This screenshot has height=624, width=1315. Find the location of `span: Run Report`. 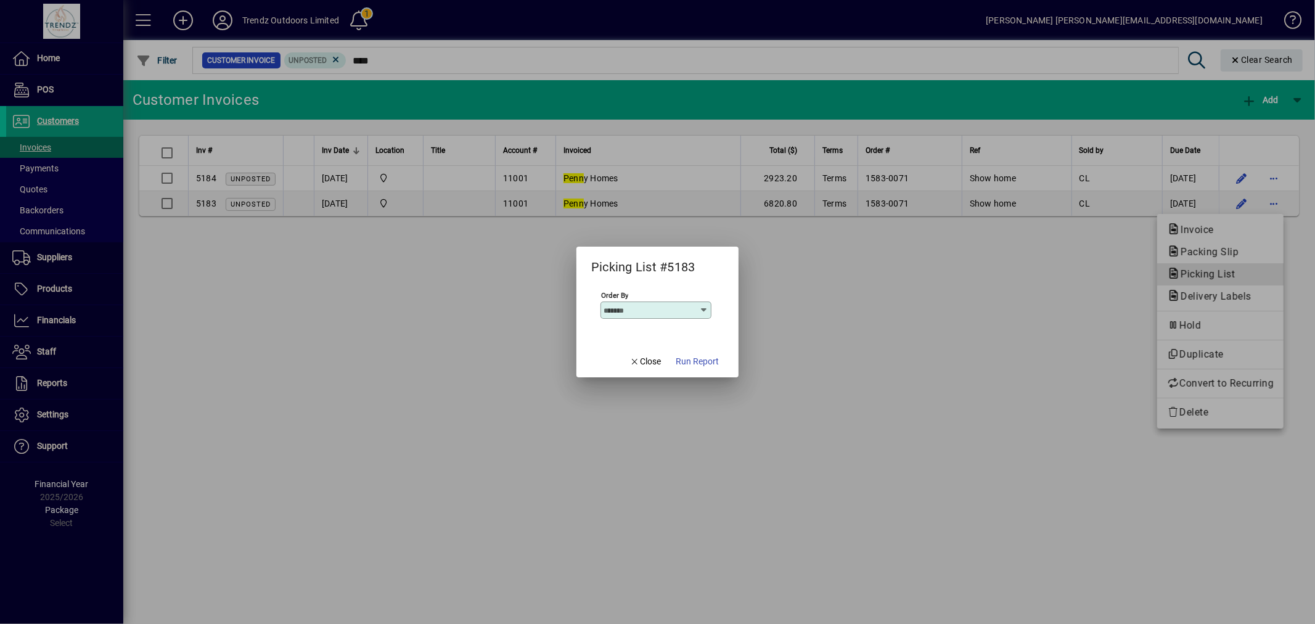

span: Run Report is located at coordinates (697, 361).